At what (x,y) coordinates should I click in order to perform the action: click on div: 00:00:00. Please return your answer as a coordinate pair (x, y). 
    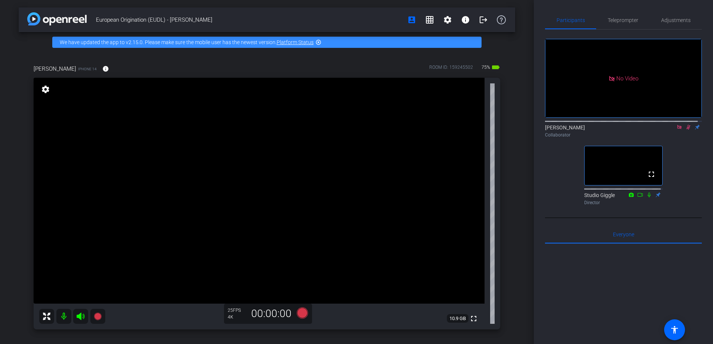
    Looking at the image, I should click on (272, 313).